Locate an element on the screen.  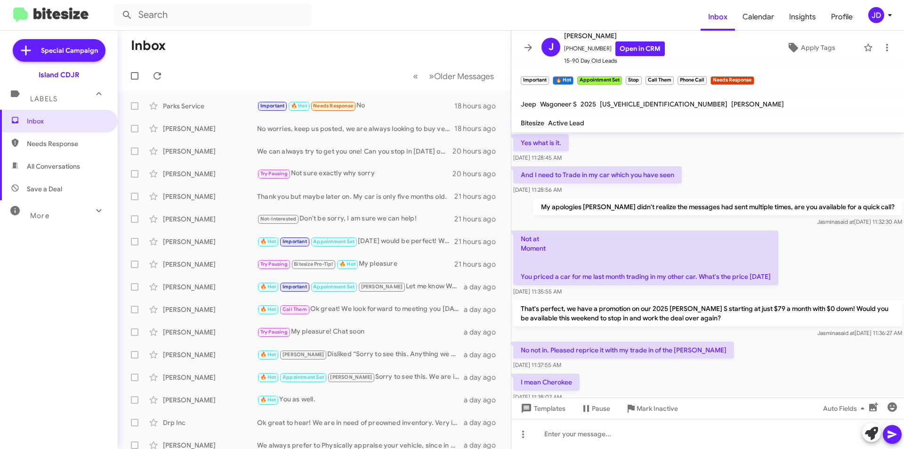
button: JD is located at coordinates (877, 15).